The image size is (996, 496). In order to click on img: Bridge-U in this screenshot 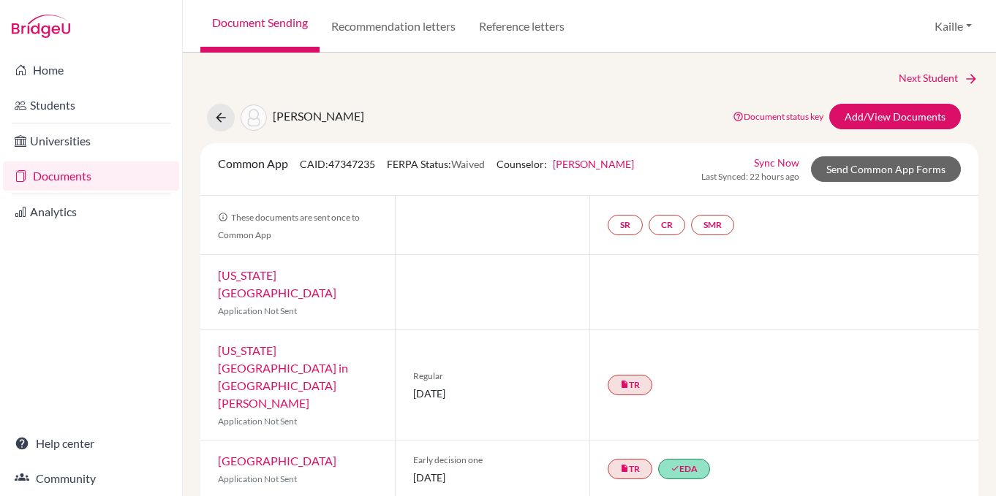, I will do `click(41, 26)`.